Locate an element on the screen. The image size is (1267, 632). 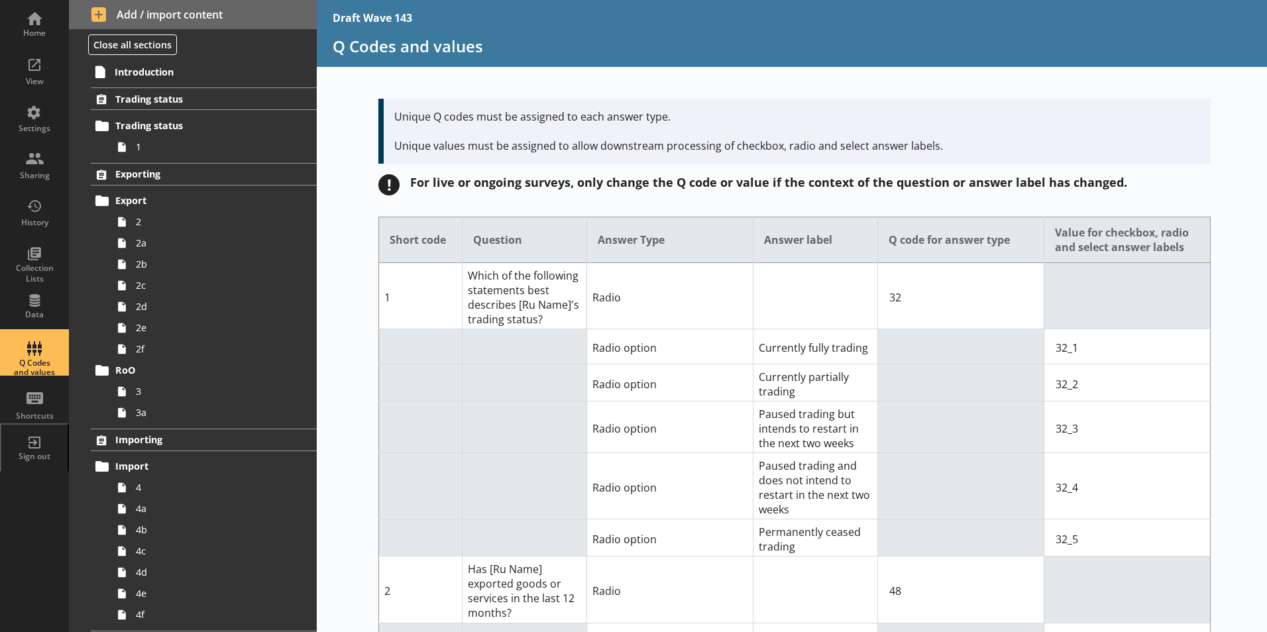
div: Settings is located at coordinates (34, 129).